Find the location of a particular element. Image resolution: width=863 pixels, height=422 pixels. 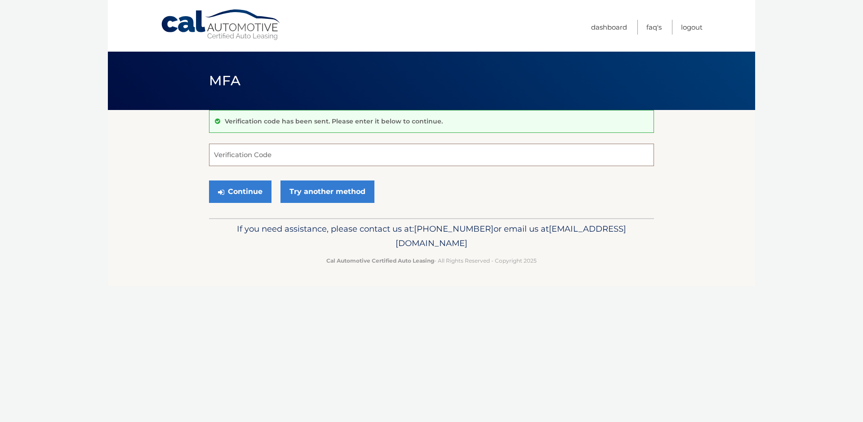

a: Cal Automotive is located at coordinates (221, 25).